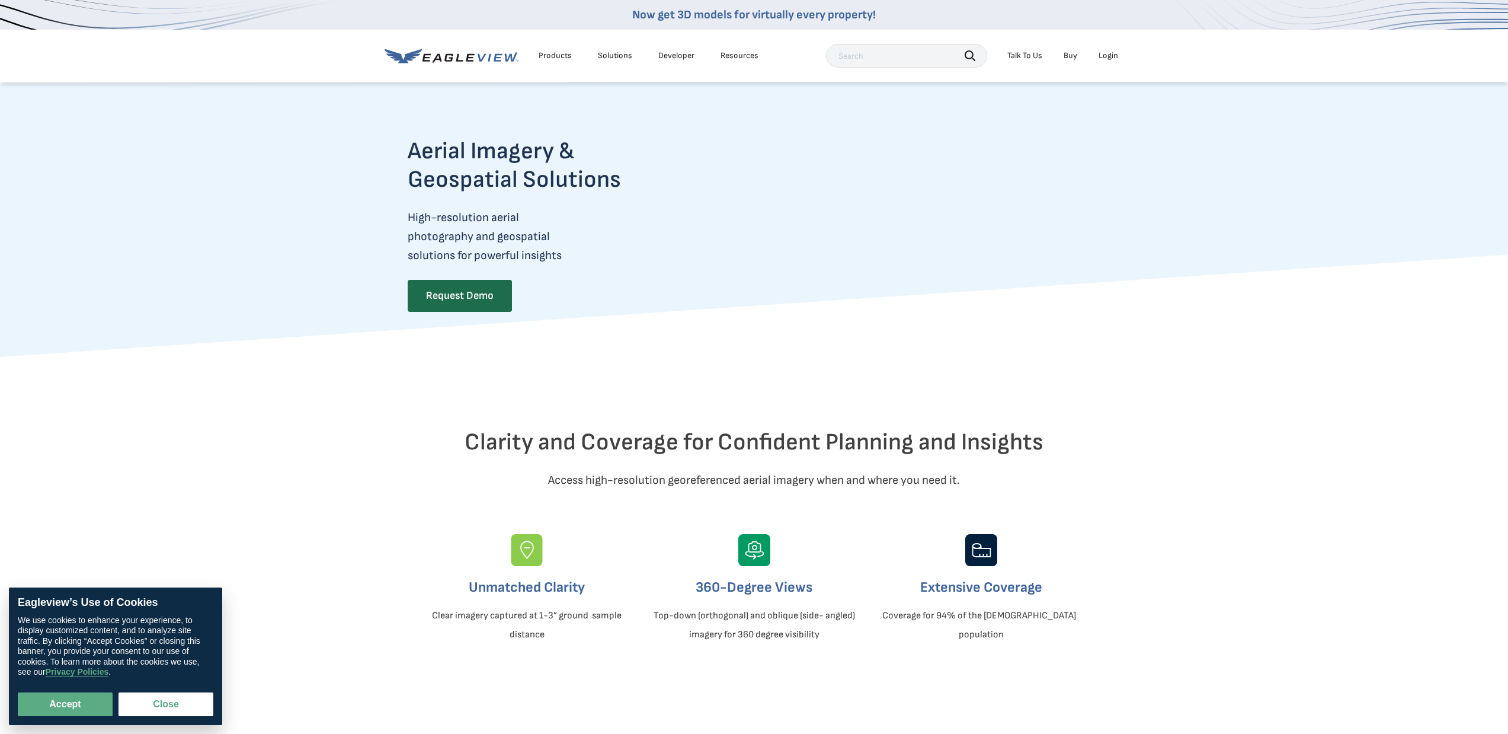  I want to click on p: High-resolution aerial photography and geospatial solutions for powerful insights, so click(537, 236).